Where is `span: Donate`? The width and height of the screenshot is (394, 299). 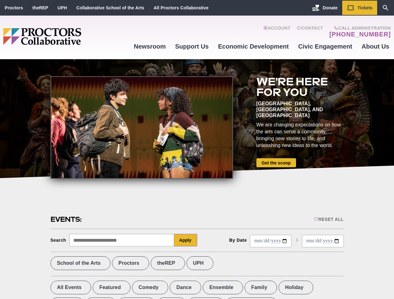 span: Donate is located at coordinates (330, 8).